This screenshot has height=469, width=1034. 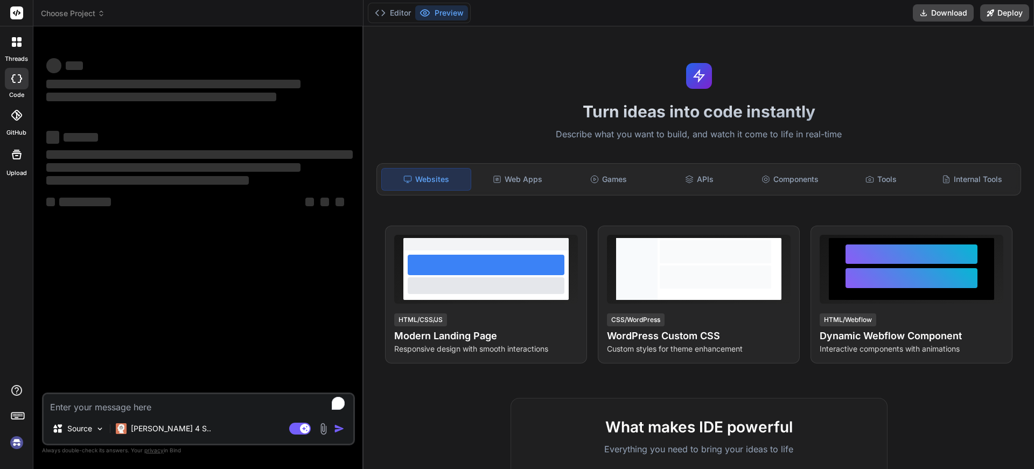 What do you see at coordinates (80, 429) in the screenshot?
I see `p: Source` at bounding box center [80, 429].